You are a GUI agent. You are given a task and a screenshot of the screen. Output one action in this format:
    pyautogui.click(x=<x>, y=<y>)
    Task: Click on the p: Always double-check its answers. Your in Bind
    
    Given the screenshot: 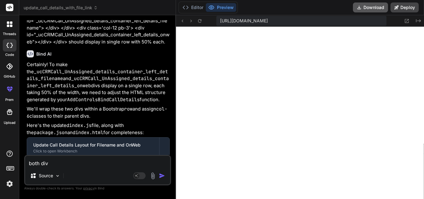 What is the action you would take?
    pyautogui.click(x=97, y=188)
    